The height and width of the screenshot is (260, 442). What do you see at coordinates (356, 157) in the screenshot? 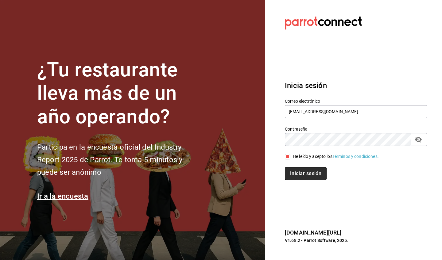
I see `a: Términos y condiciones.` at bounding box center [356, 157].